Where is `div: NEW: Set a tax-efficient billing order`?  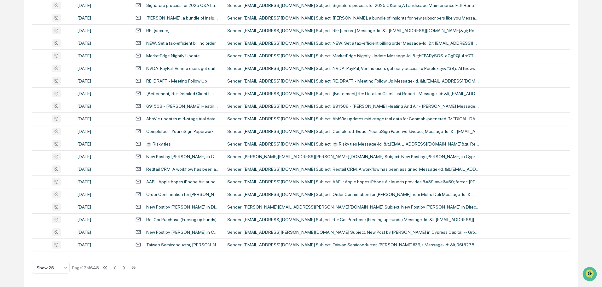
div: NEW: Set a tax-efficient billing order is located at coordinates (181, 43).